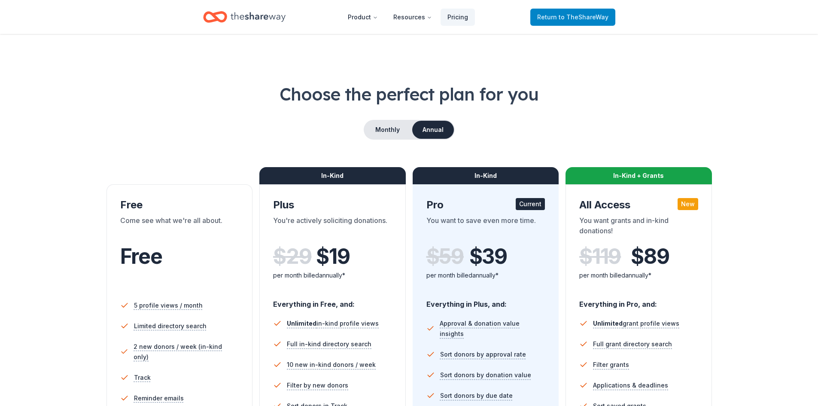  I want to click on span: Filter by new donors, so click(317, 385).